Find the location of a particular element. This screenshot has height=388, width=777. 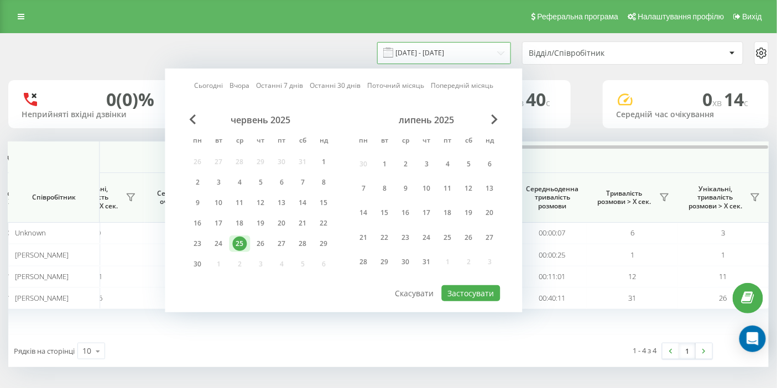

div: ср 9 лип 2025 р. is located at coordinates (406, 188).